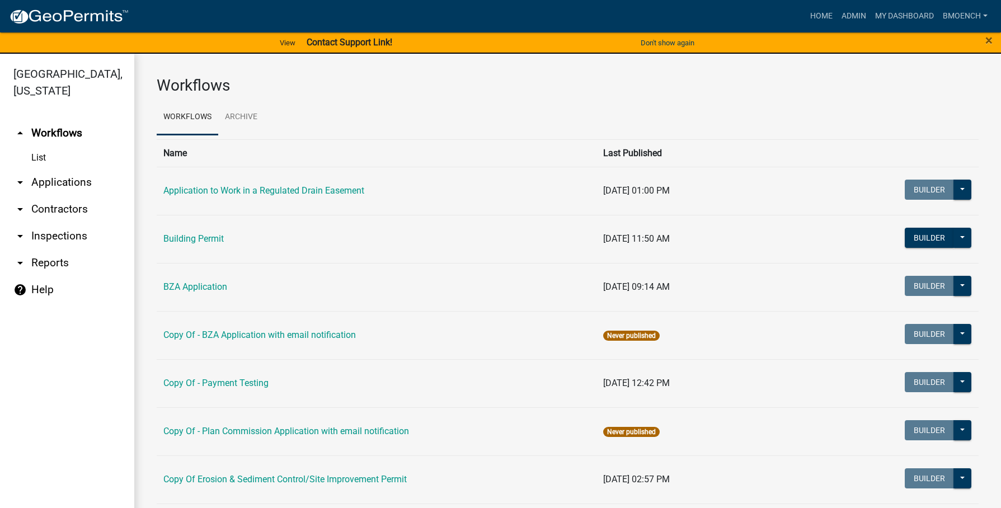 The width and height of the screenshot is (1001, 508). Describe the element at coordinates (263, 190) in the screenshot. I see `a: Application to Work in a Regulated Drain Easement` at that location.